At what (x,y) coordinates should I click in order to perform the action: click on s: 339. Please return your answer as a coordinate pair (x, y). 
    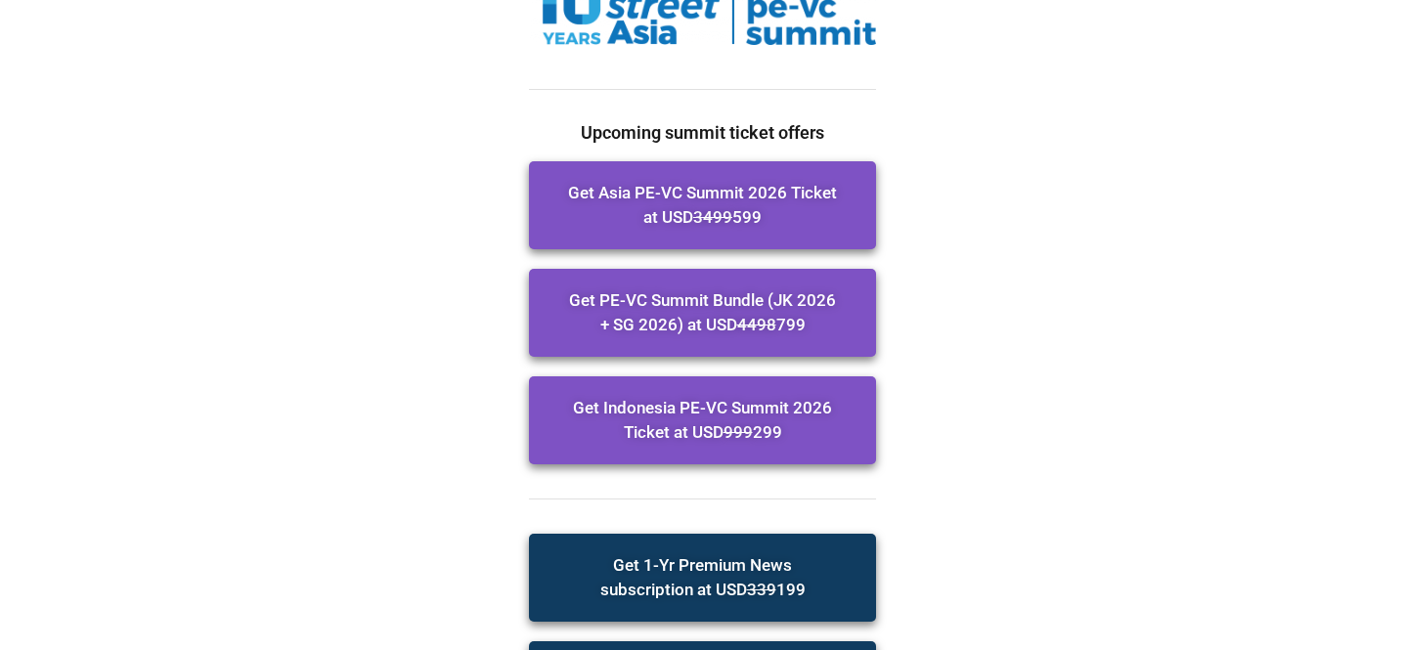
    Looking at the image, I should click on (762, 590).